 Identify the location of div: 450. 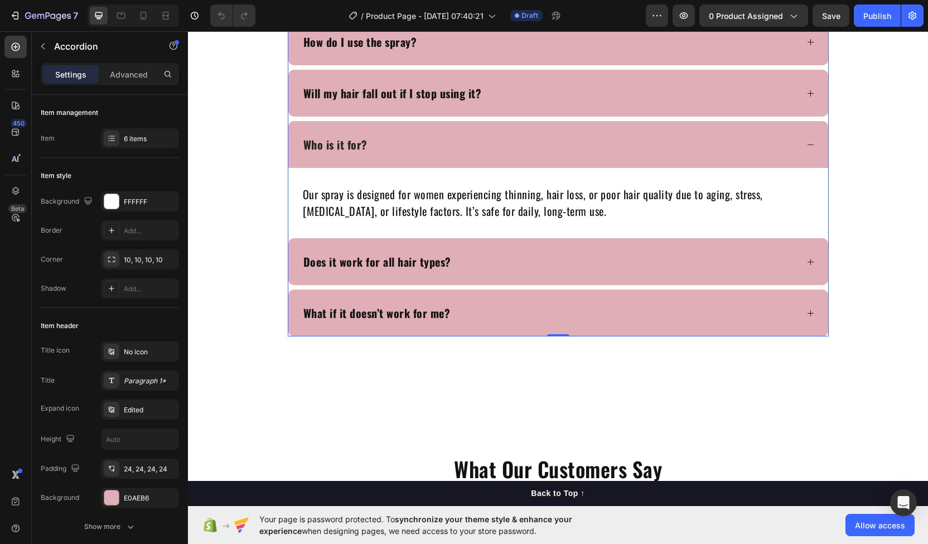
(18, 123).